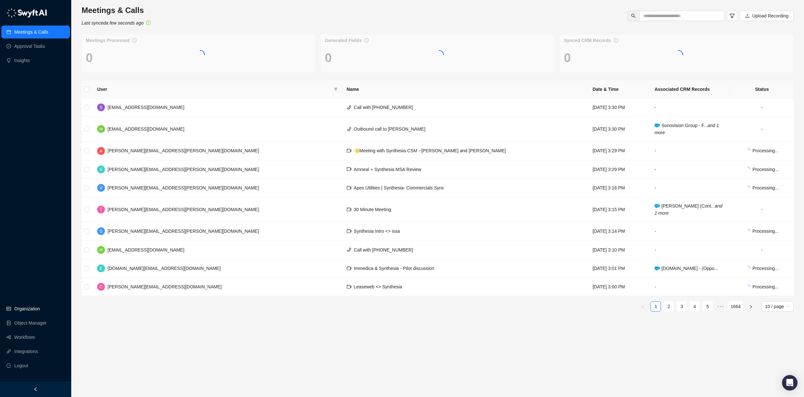 The height and width of the screenshot is (397, 804). I want to click on span: E, so click(101, 269).